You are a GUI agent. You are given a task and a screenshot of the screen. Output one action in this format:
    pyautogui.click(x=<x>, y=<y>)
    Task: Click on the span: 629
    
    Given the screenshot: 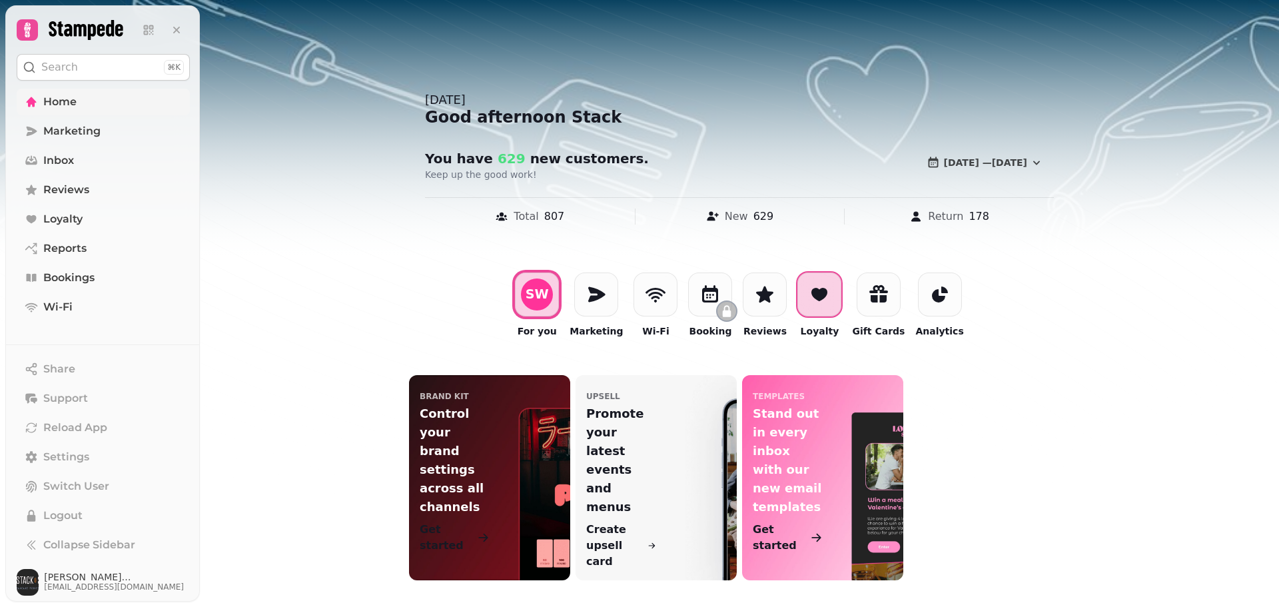 What is the action you would take?
    pyautogui.click(x=509, y=159)
    